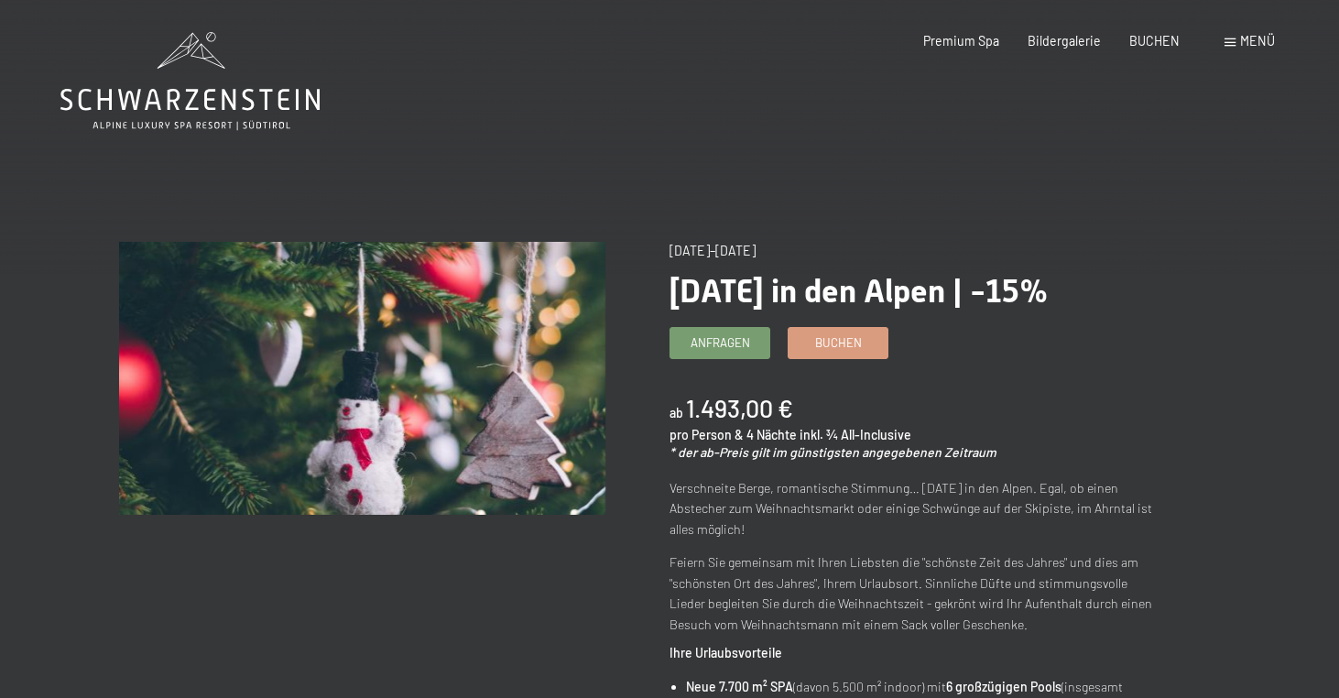 This screenshot has height=698, width=1339. I want to click on span: ab, so click(676, 412).